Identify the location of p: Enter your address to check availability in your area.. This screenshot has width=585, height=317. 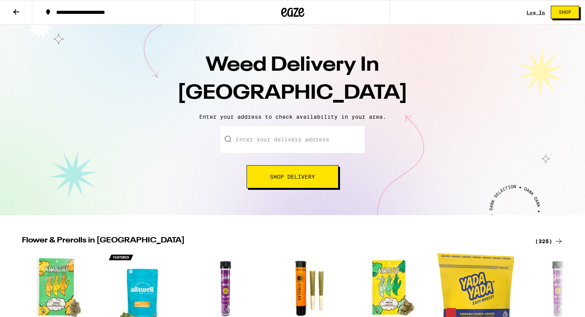
(292, 117).